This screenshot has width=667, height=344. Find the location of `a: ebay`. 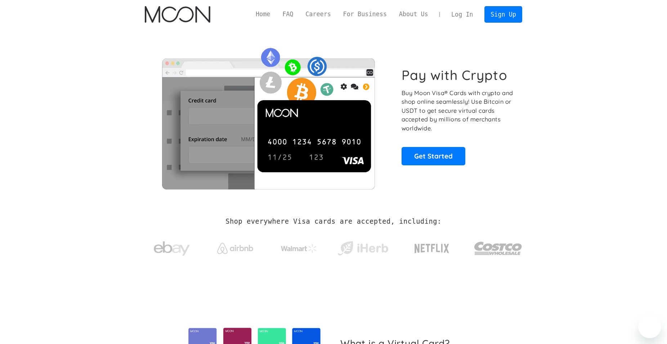

a: ebay is located at coordinates (171, 247).